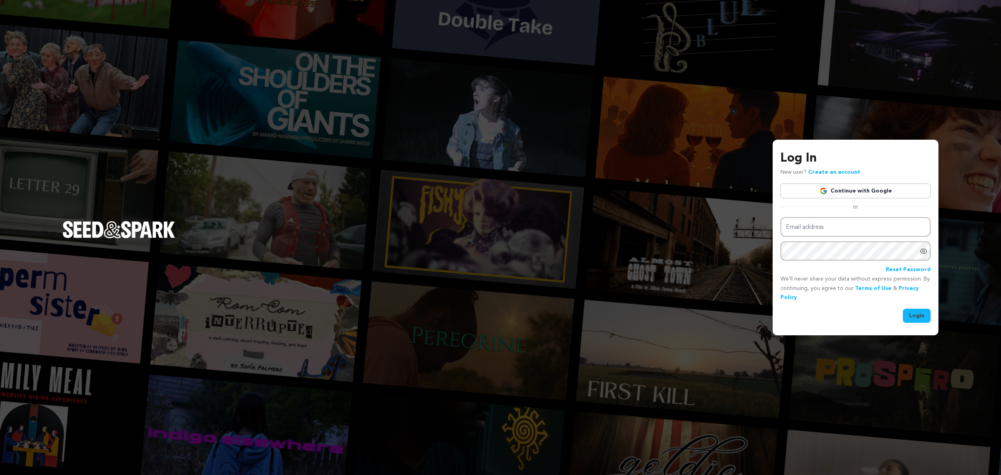 Image resolution: width=1001 pixels, height=475 pixels. What do you see at coordinates (908, 270) in the screenshot?
I see `a: Reset Password` at bounding box center [908, 270].